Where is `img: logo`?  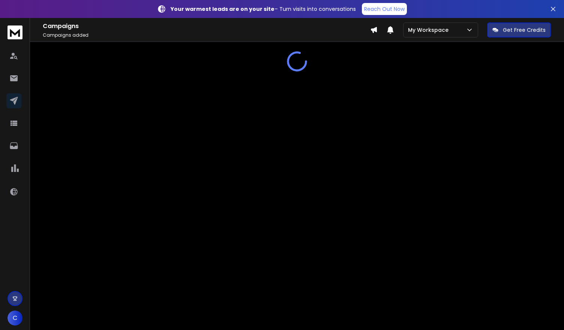 img: logo is located at coordinates (15, 32).